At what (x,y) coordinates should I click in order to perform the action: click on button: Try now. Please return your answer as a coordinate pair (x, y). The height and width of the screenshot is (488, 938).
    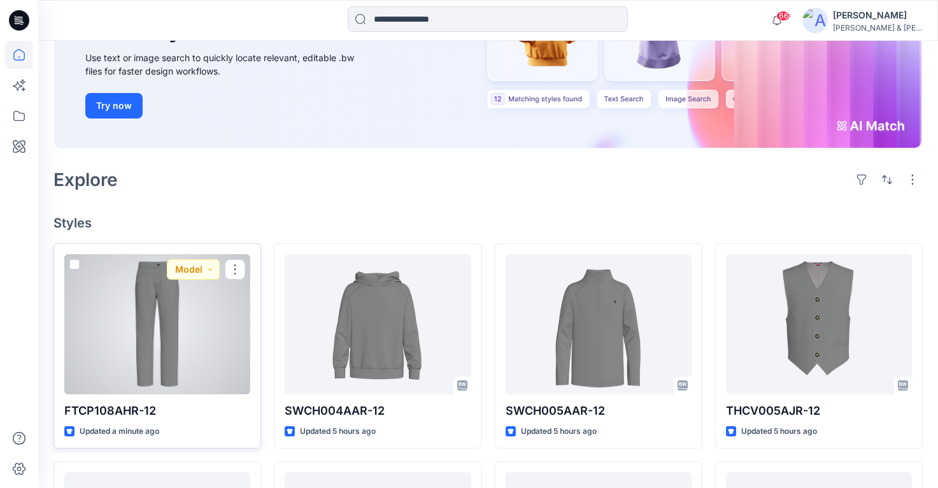
    Looking at the image, I should click on (114, 106).